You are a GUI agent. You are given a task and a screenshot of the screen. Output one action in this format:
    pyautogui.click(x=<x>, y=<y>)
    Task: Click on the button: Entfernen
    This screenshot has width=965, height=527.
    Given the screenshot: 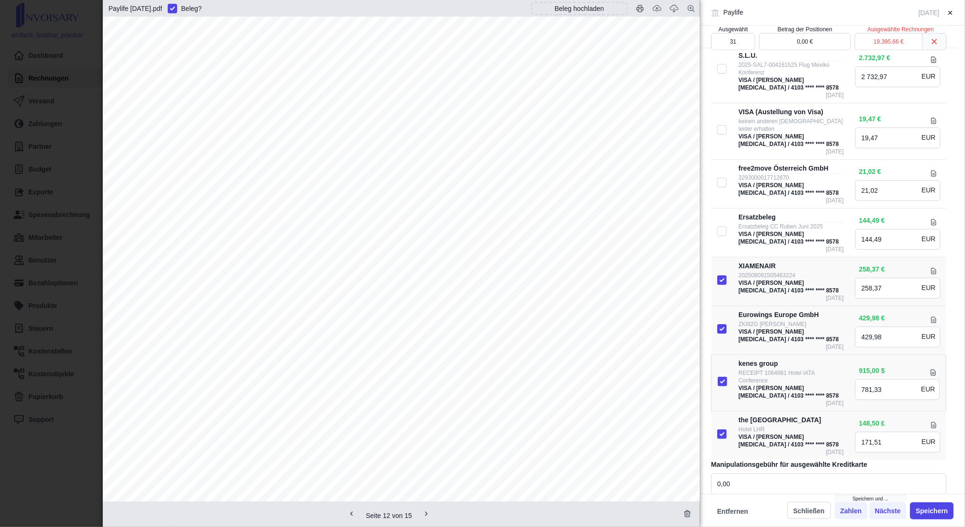 What is the action you would take?
    pyautogui.click(x=732, y=511)
    